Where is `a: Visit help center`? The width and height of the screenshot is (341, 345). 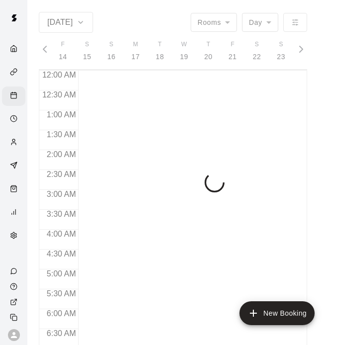 a: Visit help center is located at coordinates (14, 287).